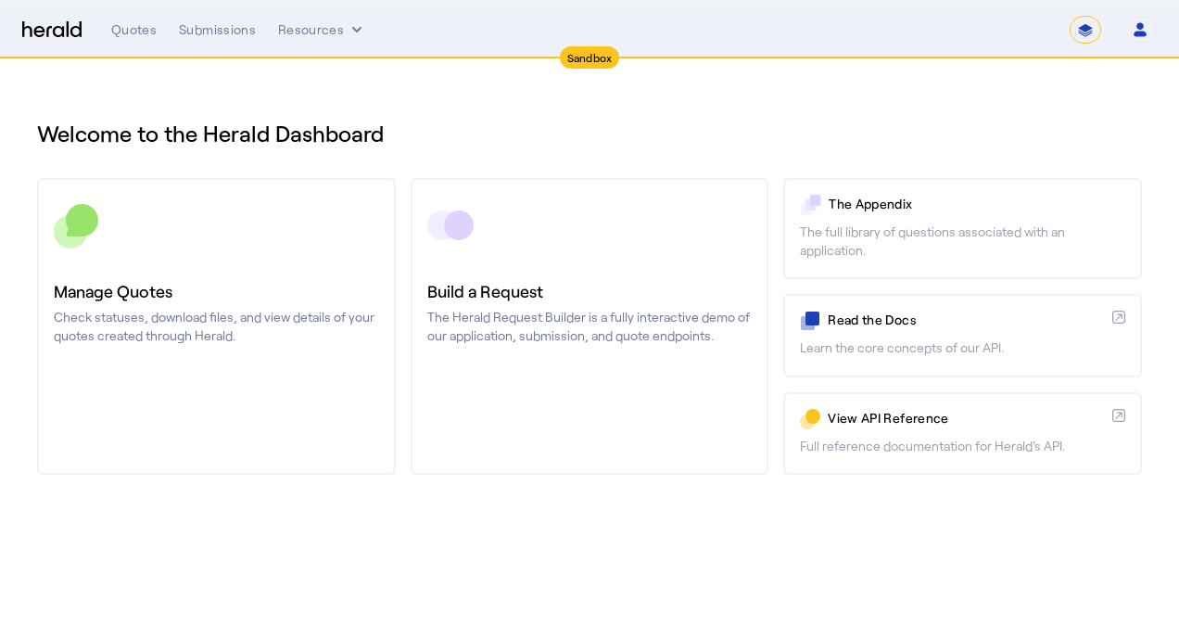  I want to click on a: View API ReferenceFull reference documentation for Herald's API., so click(962, 433).